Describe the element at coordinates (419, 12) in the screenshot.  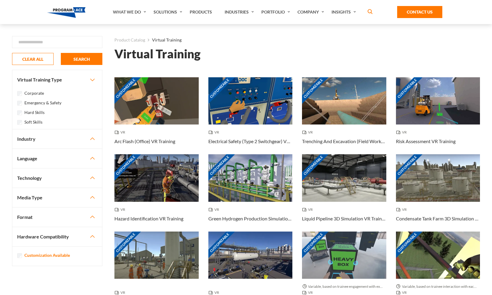
I see `a: Contact Us` at that location.